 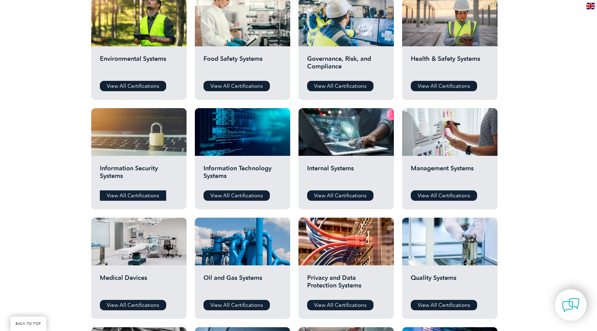 I want to click on h2: Internal Systems, so click(x=346, y=175).